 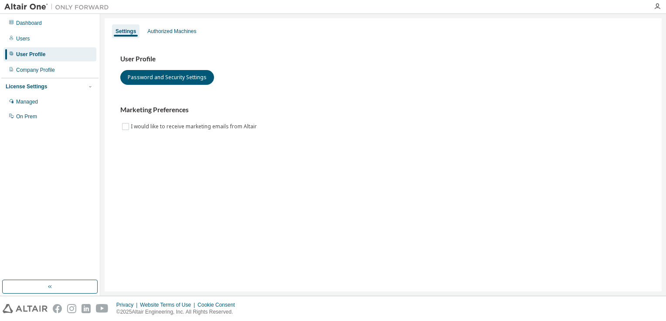 What do you see at coordinates (167, 78) in the screenshot?
I see `button: Password and Security Settings` at bounding box center [167, 78].